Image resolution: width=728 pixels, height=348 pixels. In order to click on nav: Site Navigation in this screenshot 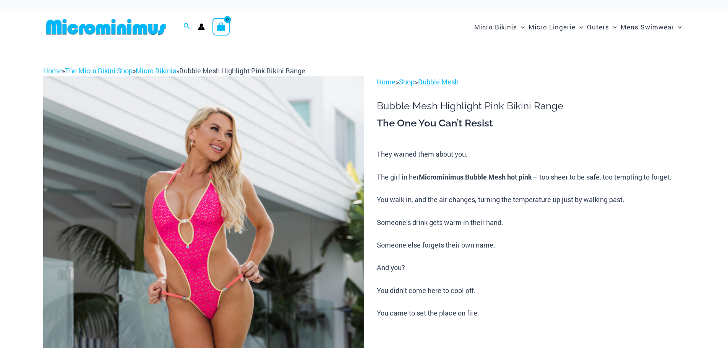, I will do `click(578, 27)`.